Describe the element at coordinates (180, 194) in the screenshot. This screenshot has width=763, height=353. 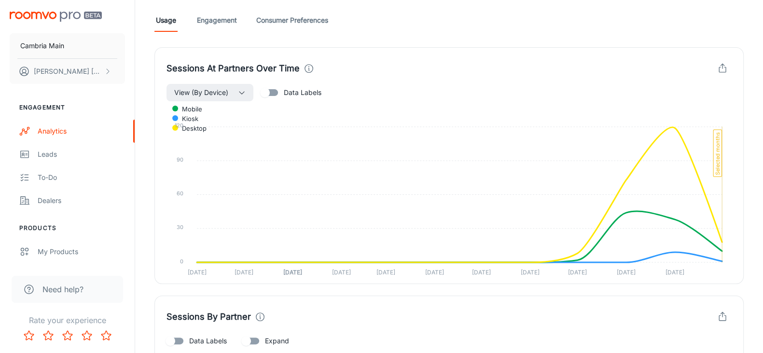
I see `tspan: 60` at that location.